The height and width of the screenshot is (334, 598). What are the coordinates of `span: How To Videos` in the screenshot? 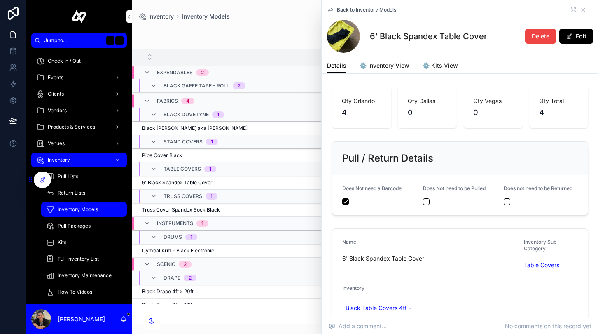 It's located at (75, 292).